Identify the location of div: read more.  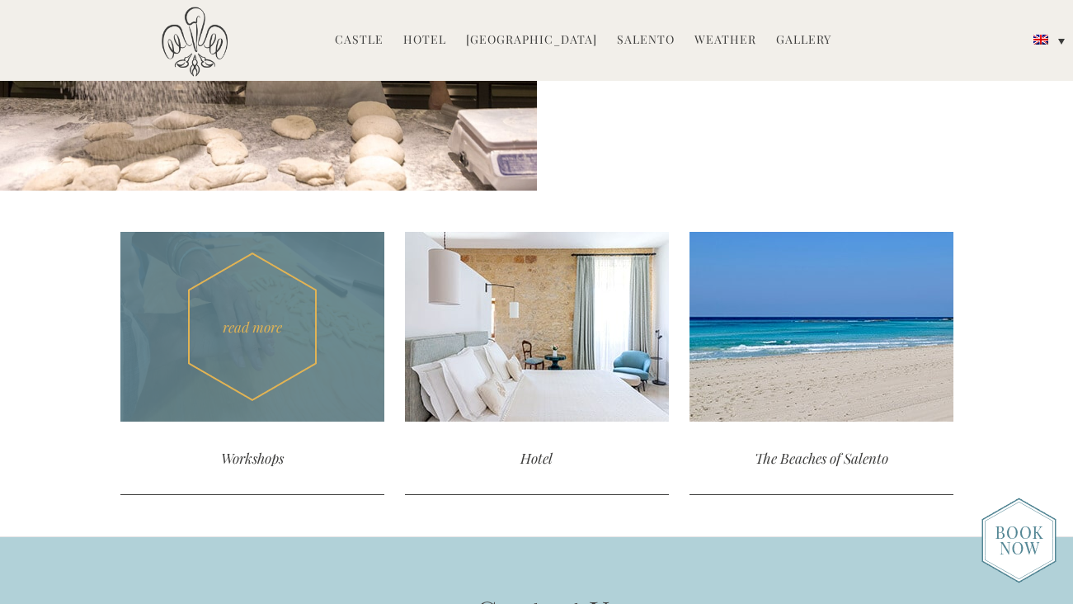
(252, 327).